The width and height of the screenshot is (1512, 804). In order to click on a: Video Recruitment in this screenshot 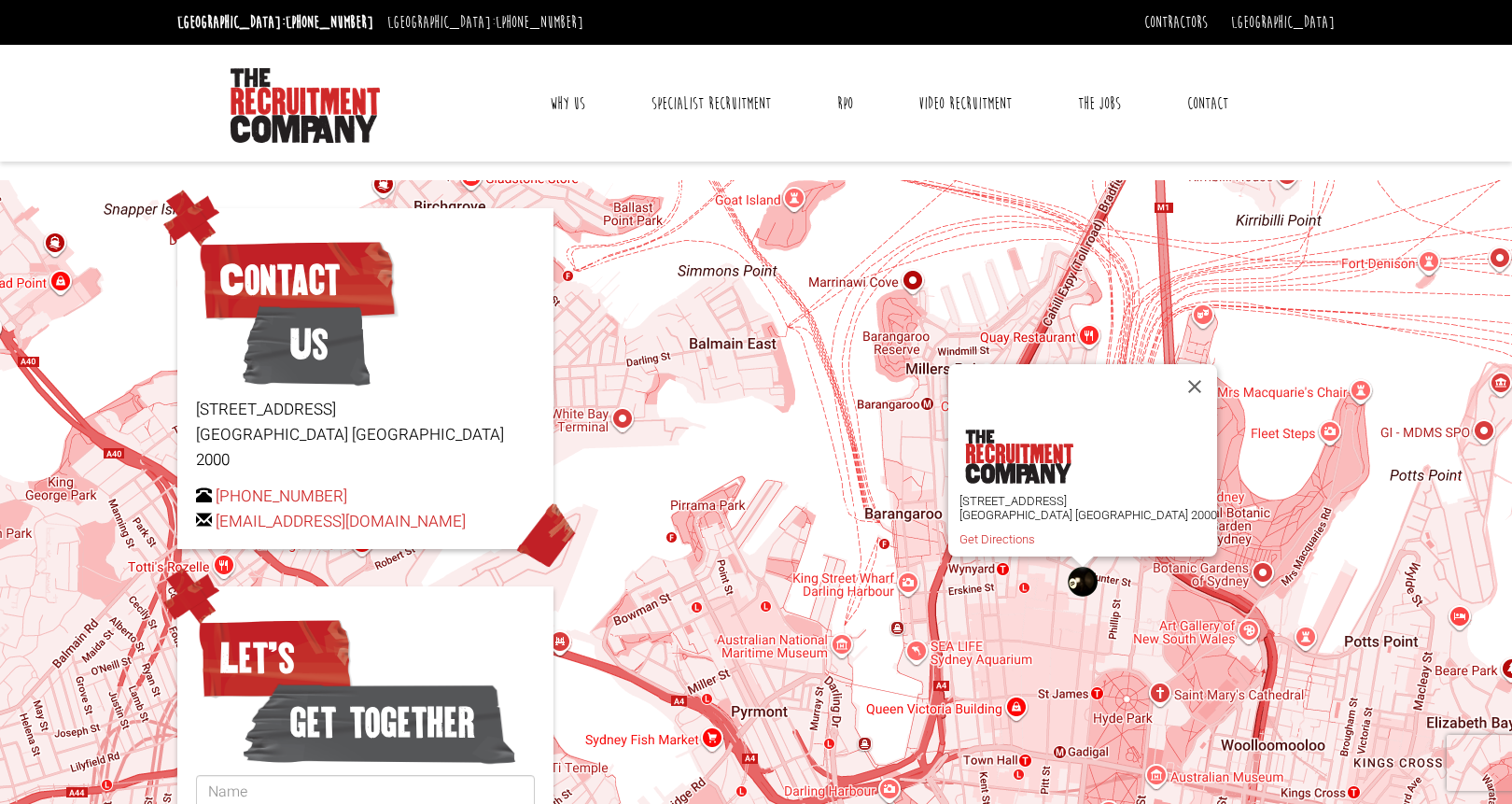, I will do `click(966, 104)`.